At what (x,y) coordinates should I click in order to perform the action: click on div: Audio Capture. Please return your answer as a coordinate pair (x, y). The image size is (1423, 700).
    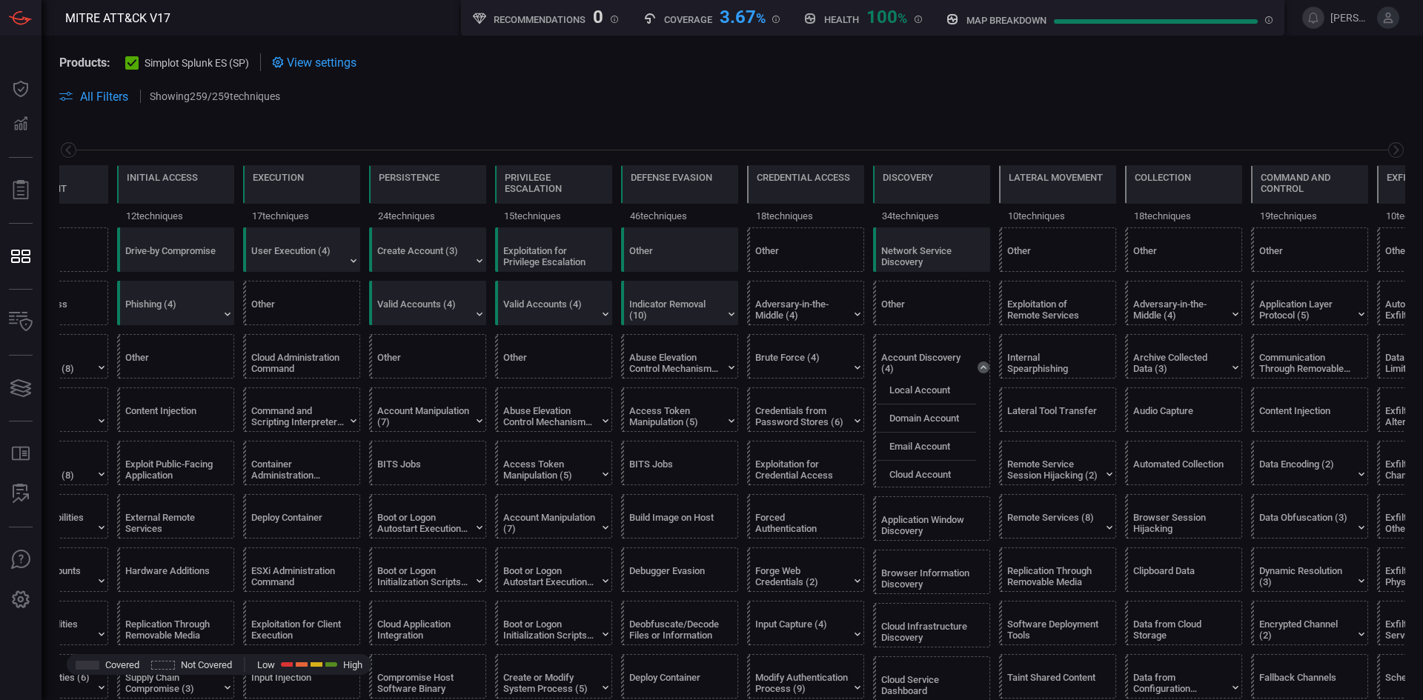
    Looking at the image, I should click on (1179, 416).